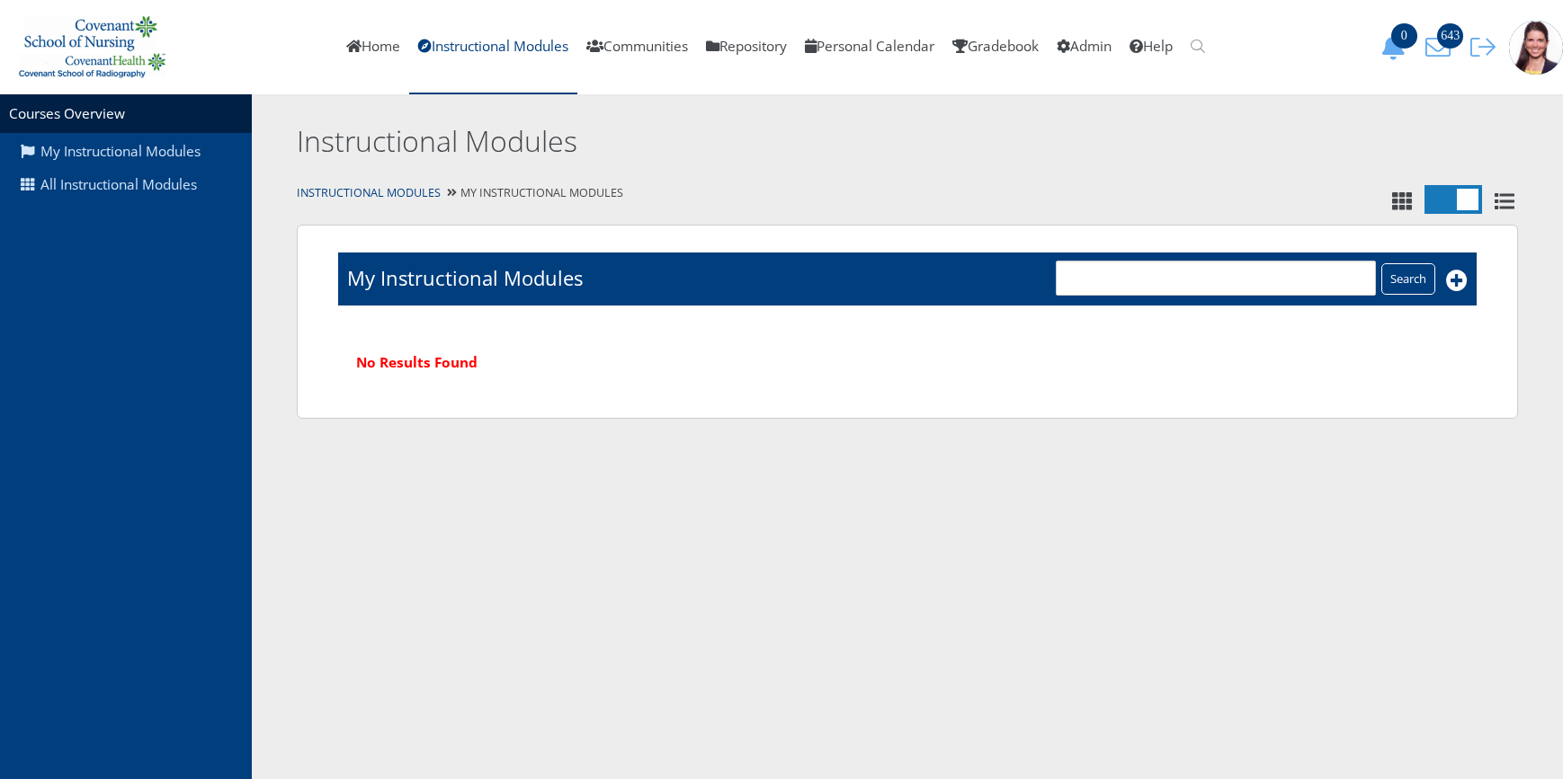  What do you see at coordinates (1403, 36) in the screenshot?
I see `span: 0` at bounding box center [1403, 36].